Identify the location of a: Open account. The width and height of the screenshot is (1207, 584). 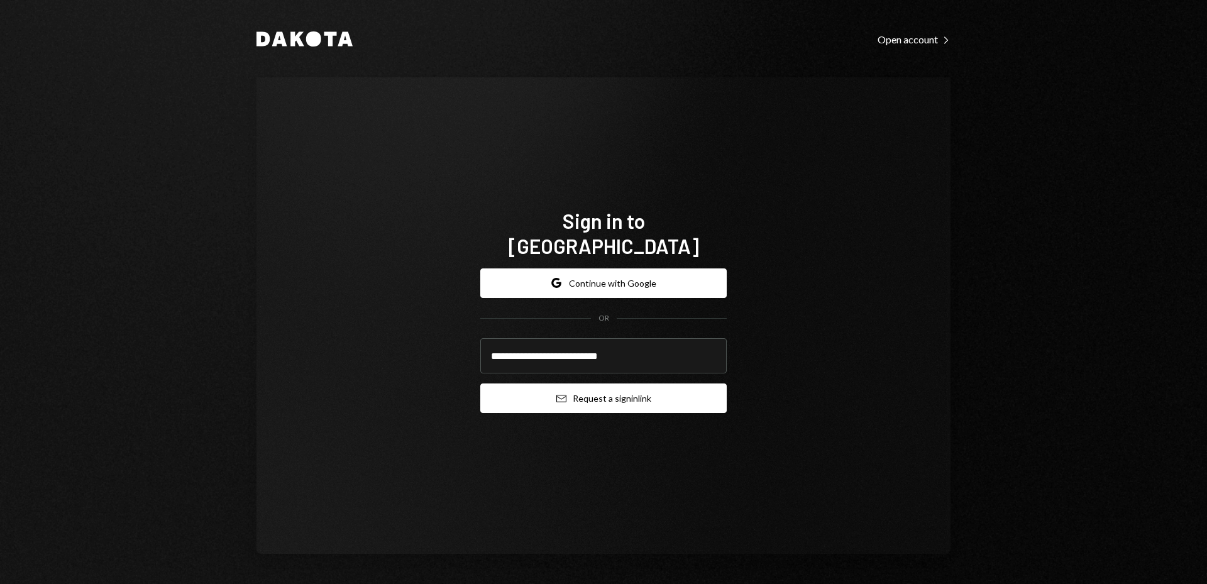
(914, 39).